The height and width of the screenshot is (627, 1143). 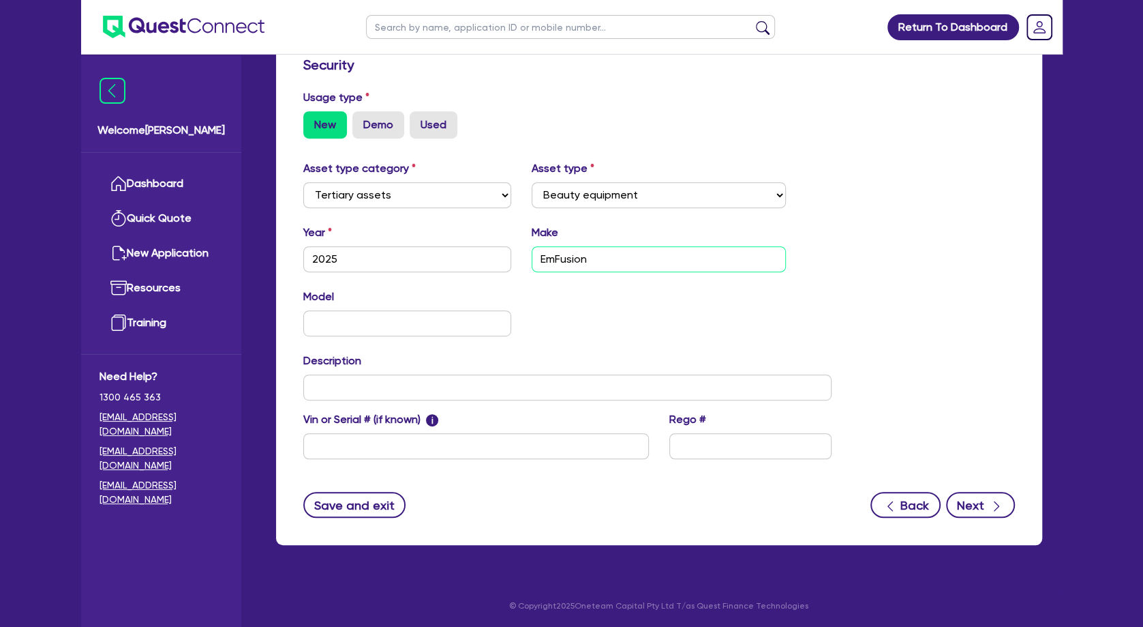 I want to click on button: Save and exit, so click(x=355, y=505).